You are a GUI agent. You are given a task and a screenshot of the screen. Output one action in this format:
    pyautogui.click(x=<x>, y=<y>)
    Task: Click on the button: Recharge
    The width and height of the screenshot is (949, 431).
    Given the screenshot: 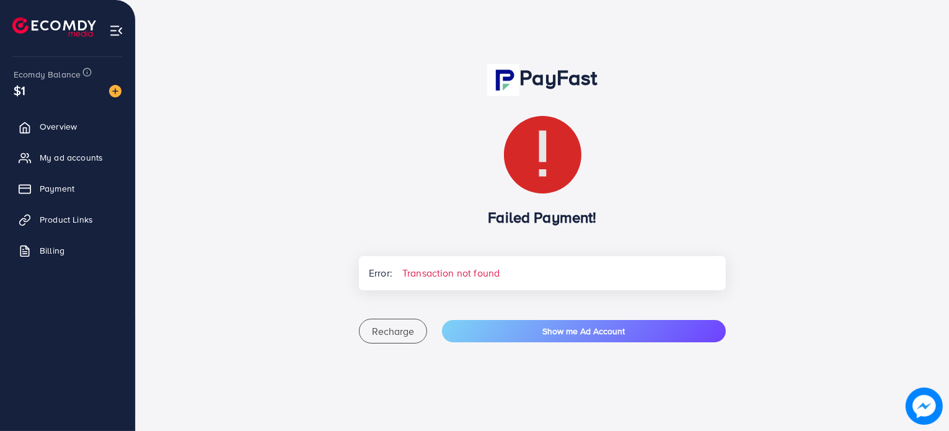 What is the action you would take?
    pyautogui.click(x=393, y=331)
    